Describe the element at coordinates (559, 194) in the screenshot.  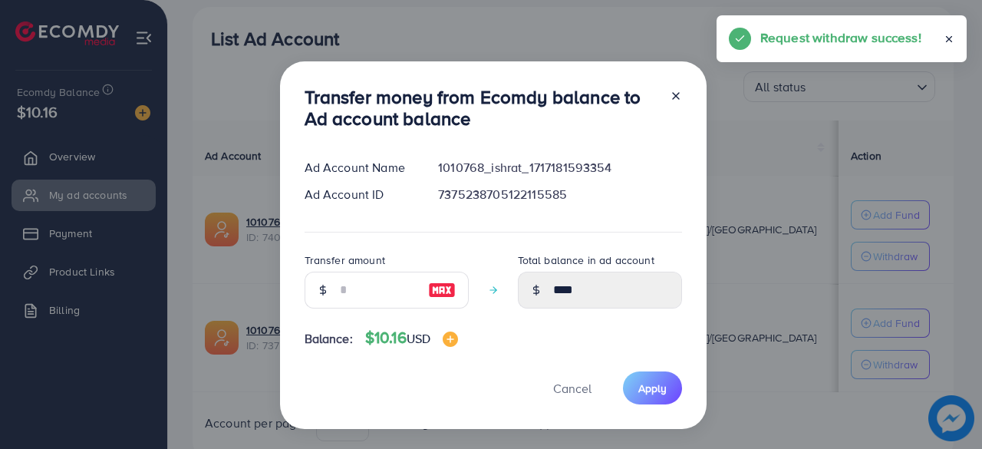
I see `div: 7375238705122115585` at that location.